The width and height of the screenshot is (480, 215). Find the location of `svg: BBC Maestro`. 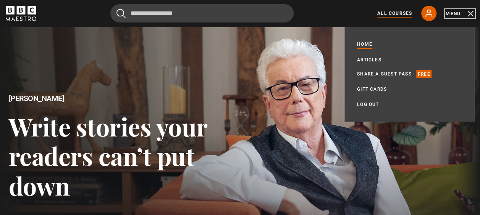

svg: BBC Maestro is located at coordinates (21, 13).